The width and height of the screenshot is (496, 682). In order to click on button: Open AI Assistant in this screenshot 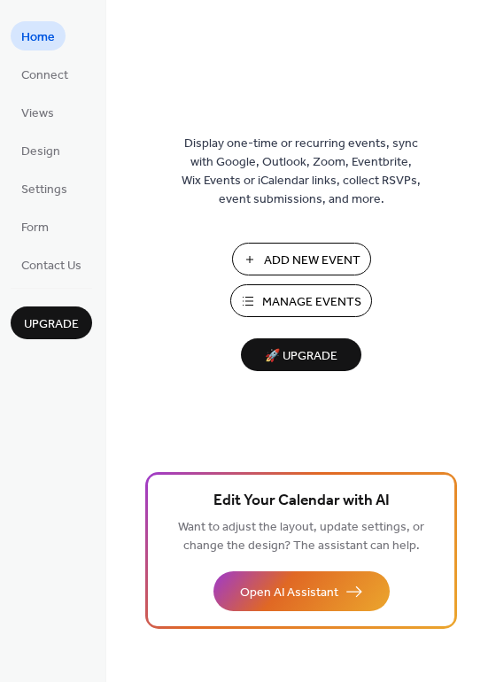, I will do `click(301, 591)`.